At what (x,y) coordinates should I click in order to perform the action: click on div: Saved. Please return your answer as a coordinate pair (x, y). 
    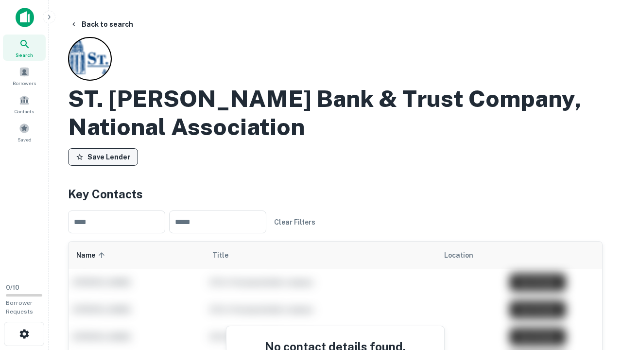
    Looking at the image, I should click on (24, 132).